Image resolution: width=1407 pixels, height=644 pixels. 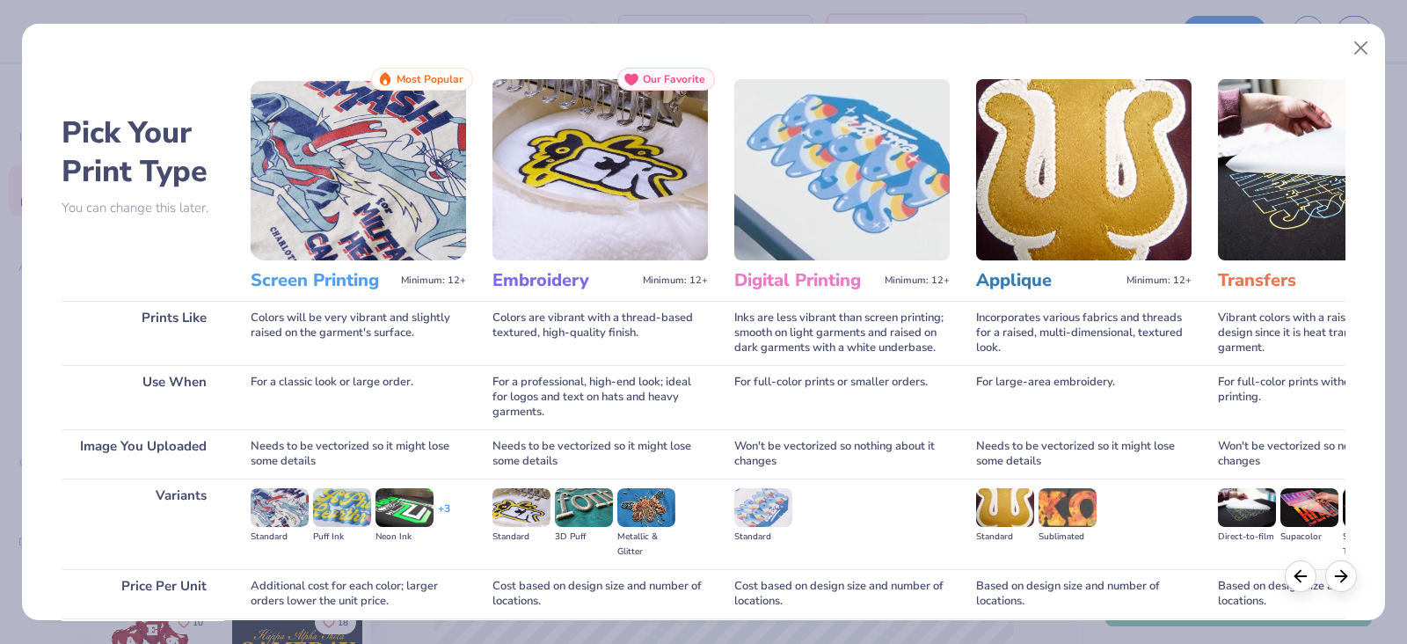 What do you see at coordinates (1247, 536) in the screenshot?
I see `div: Direct-to-film` at bounding box center [1247, 536].